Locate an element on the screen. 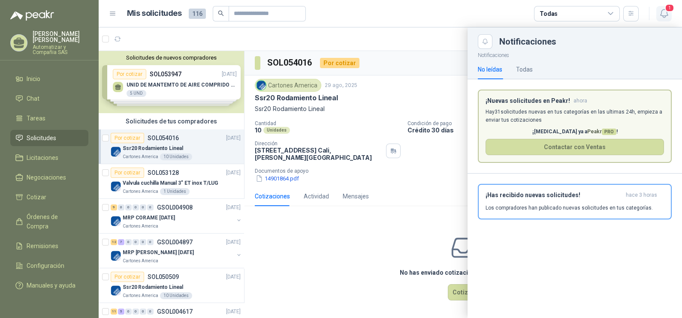  a: Órdenes de Compra is located at coordinates (49, 222).